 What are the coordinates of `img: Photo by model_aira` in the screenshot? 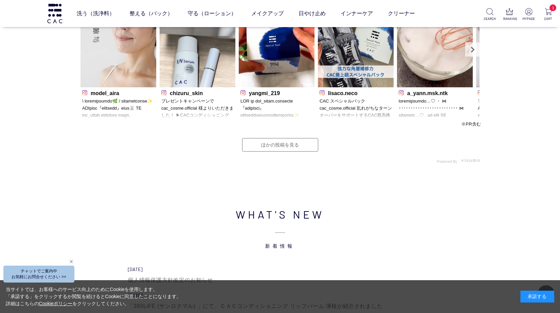 It's located at (118, 49).